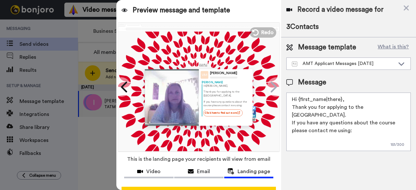  I want to click on span: Video, so click(154, 172).